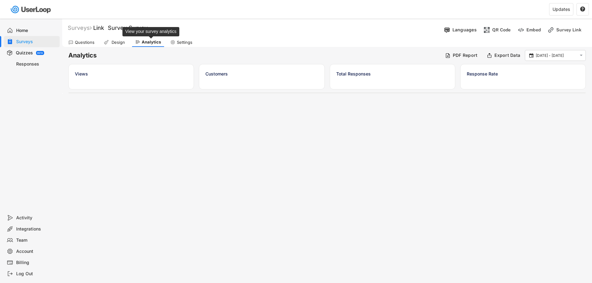  Describe the element at coordinates (534, 30) in the screenshot. I see `div: Embed` at that location.